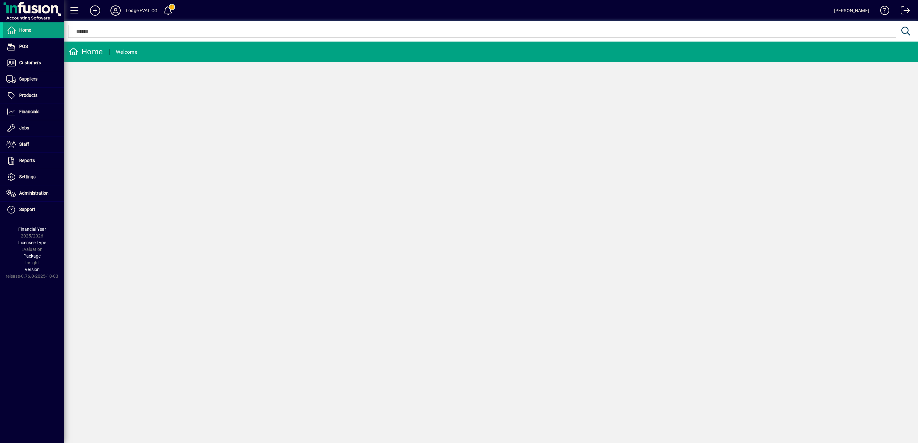 Image resolution: width=918 pixels, height=443 pixels. What do you see at coordinates (25, 30) in the screenshot?
I see `span: Home` at bounding box center [25, 30].